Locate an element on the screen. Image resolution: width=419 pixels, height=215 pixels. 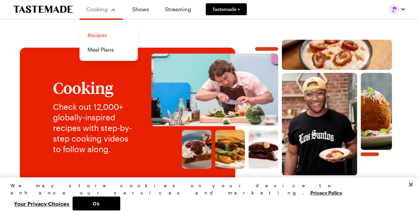
div: Cooking is located at coordinates (109, 42).